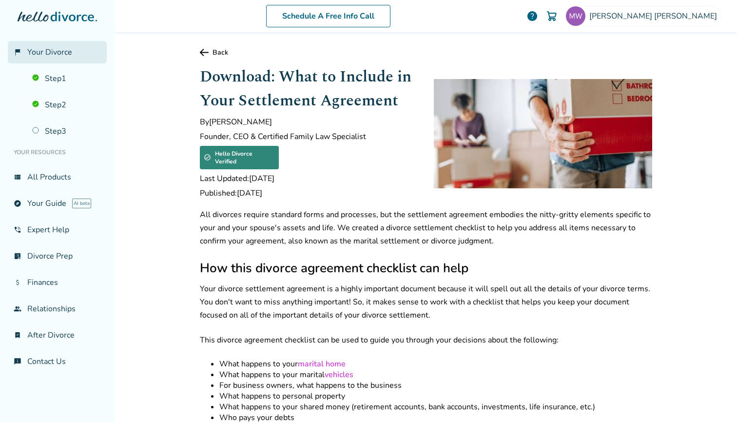 The width and height of the screenshot is (737, 422). I want to click on a: phone_in_talkExpert Help, so click(57, 230).